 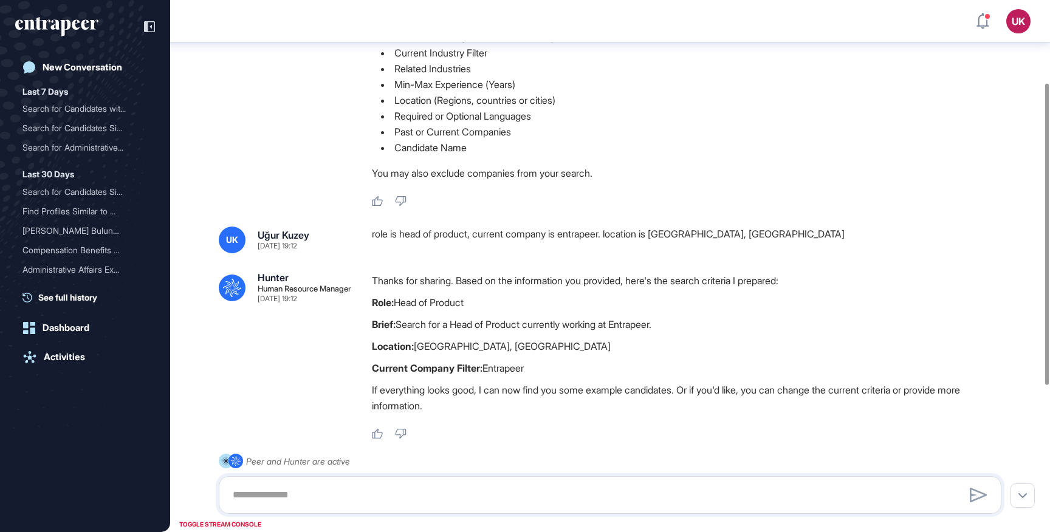 What do you see at coordinates (273, 278) in the screenshot?
I see `div: Hunter` at bounding box center [273, 278].